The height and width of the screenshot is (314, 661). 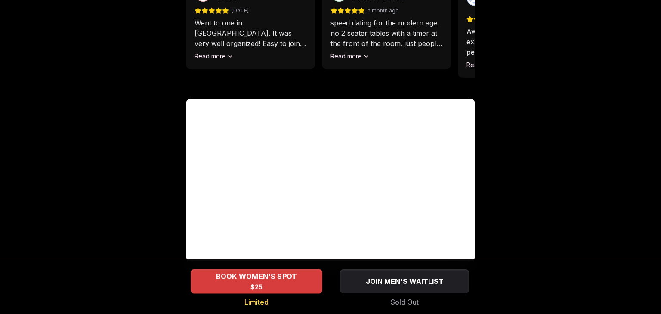 I want to click on span: JOIN MEN'S WAITLIST, so click(x=405, y=282).